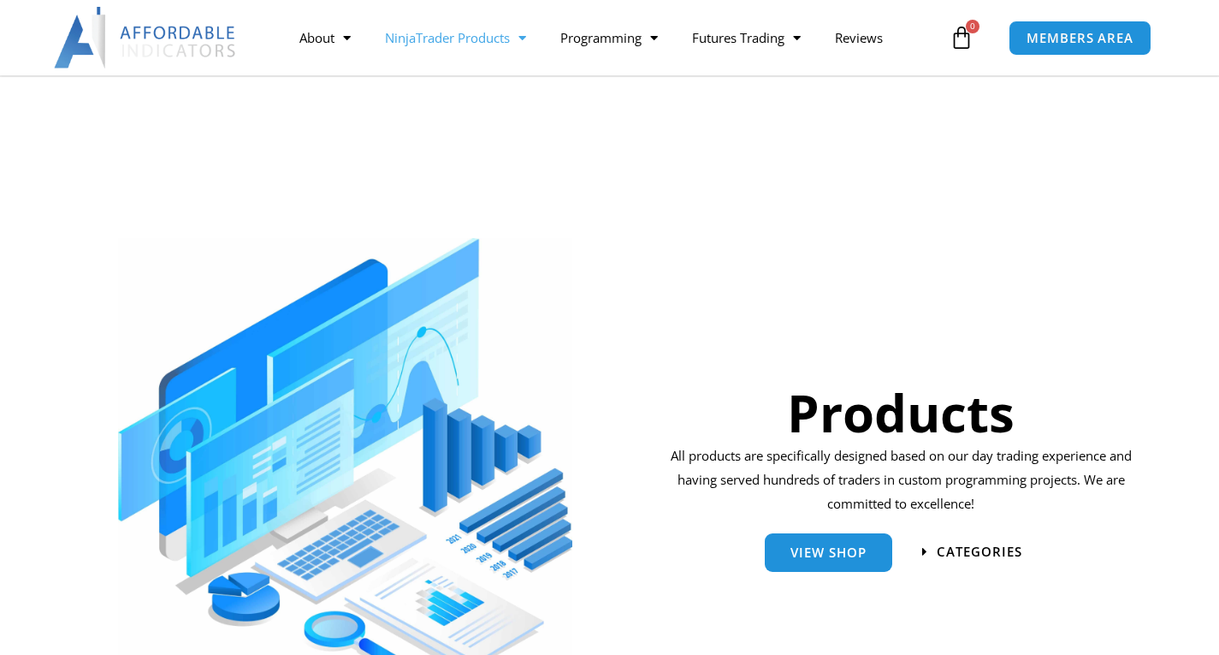  I want to click on a: 0, so click(962, 38).